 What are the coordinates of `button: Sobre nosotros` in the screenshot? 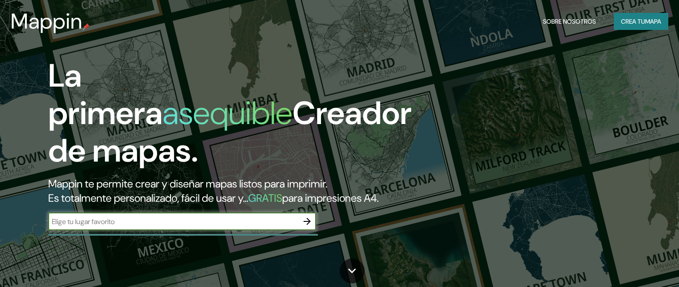 It's located at (570, 21).